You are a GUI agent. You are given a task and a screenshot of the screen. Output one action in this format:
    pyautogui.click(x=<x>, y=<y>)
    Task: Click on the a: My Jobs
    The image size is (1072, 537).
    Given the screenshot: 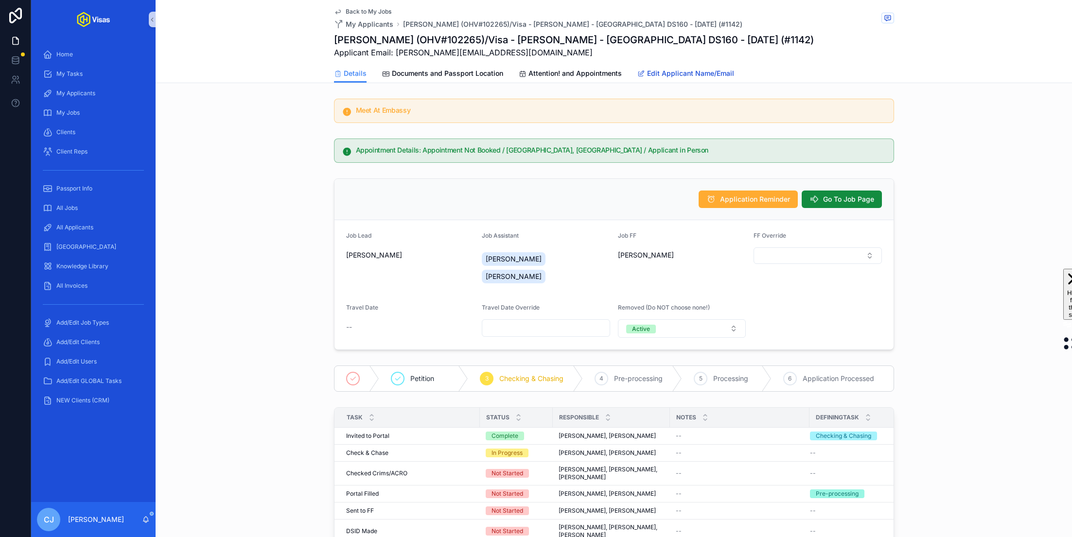 What is the action you would take?
    pyautogui.click(x=93, y=113)
    